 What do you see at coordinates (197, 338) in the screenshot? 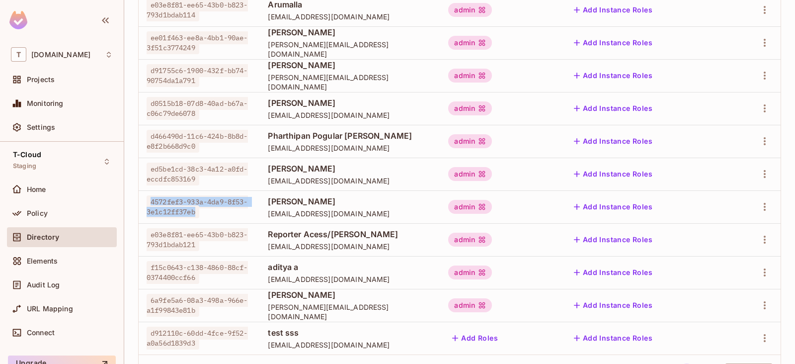
I see `span: d912110c-60dd-4fce-9f52-a0a56d1839d3` at bounding box center [197, 338].